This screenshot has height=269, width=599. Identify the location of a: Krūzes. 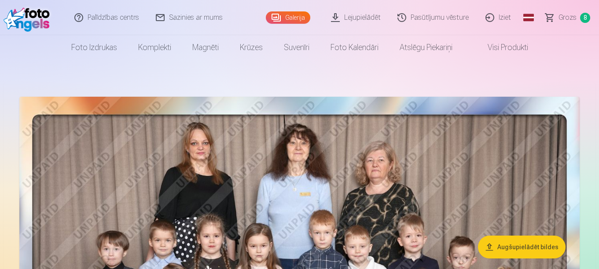
(251, 48).